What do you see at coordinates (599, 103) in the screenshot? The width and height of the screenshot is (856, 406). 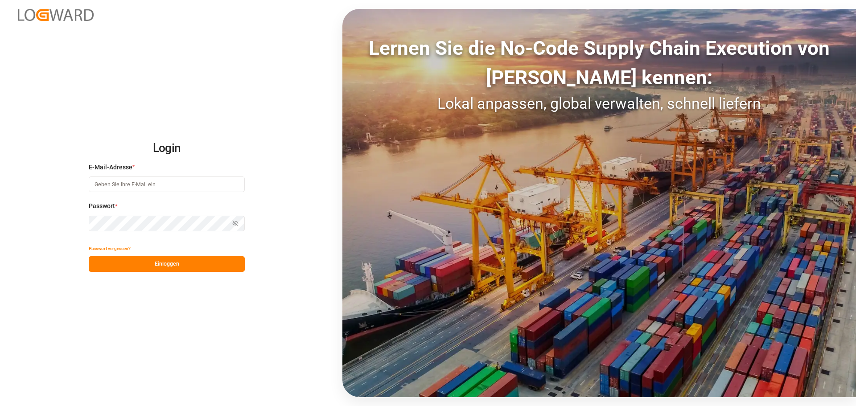 I see `font: Lokal anpassen, global verwalten, schnell liefern` at bounding box center [599, 103].